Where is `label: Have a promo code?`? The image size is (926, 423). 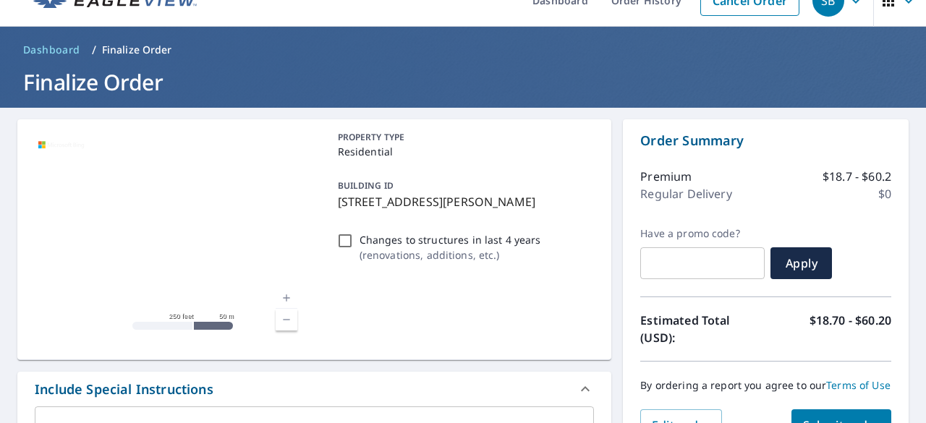 label: Have a promo code? is located at coordinates (702, 234).